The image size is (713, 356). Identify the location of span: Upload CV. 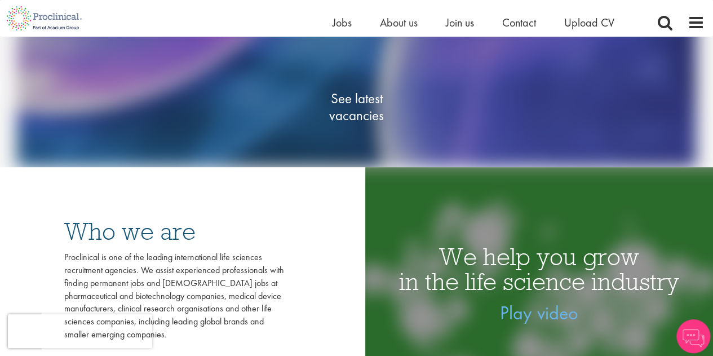
(589, 23).